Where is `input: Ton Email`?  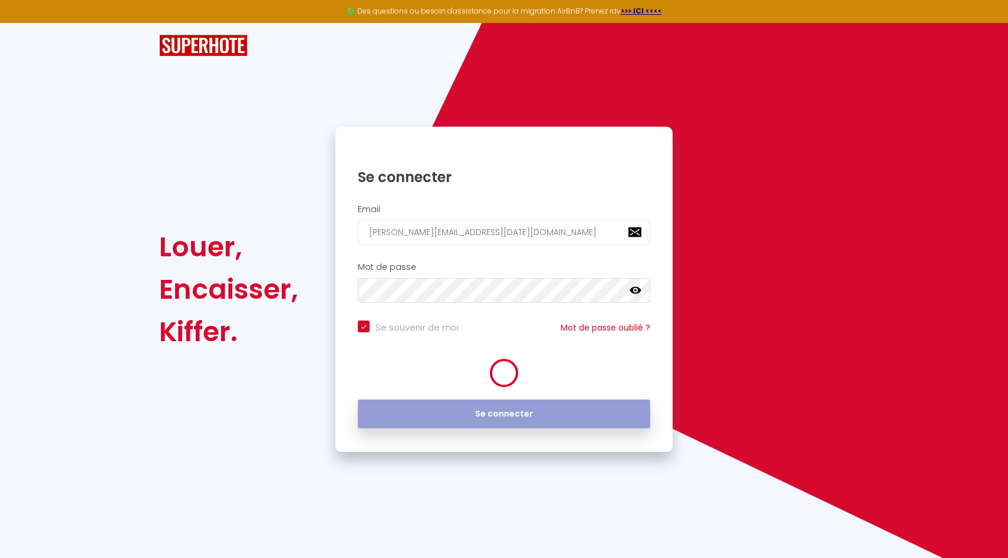 input: Ton Email is located at coordinates (504, 232).